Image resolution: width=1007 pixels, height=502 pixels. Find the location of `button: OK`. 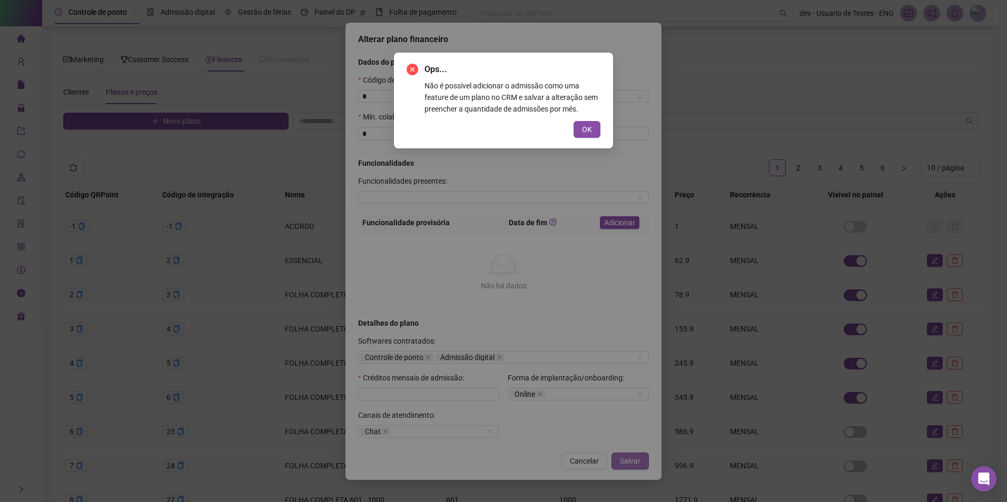

button: OK is located at coordinates (586, 130).